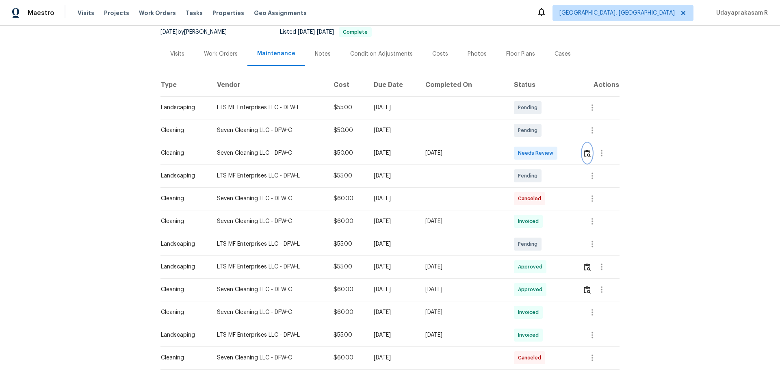  I want to click on span: Tasks, so click(194, 13).